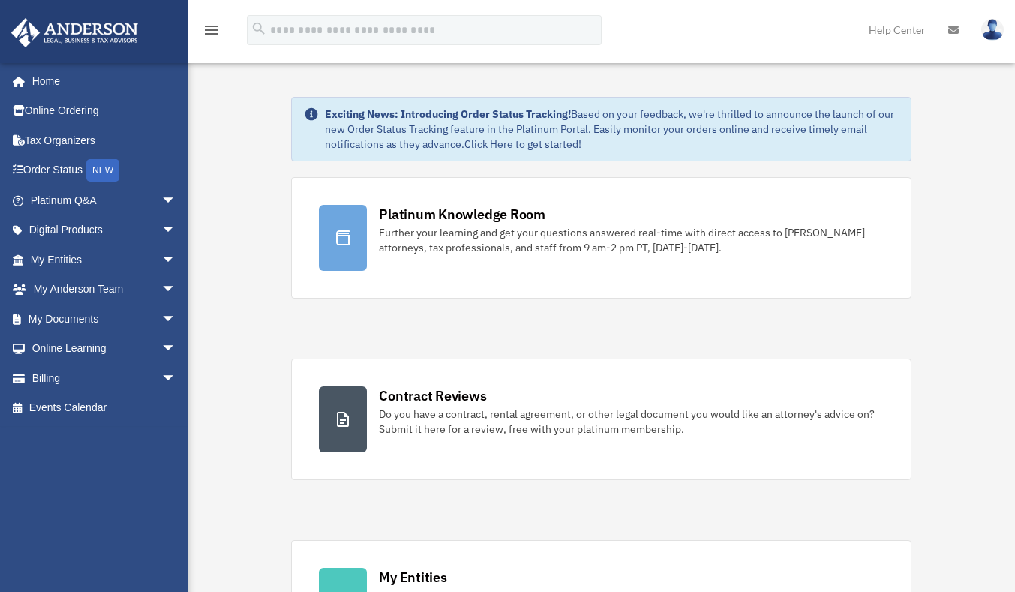  I want to click on a: menu, so click(212, 32).